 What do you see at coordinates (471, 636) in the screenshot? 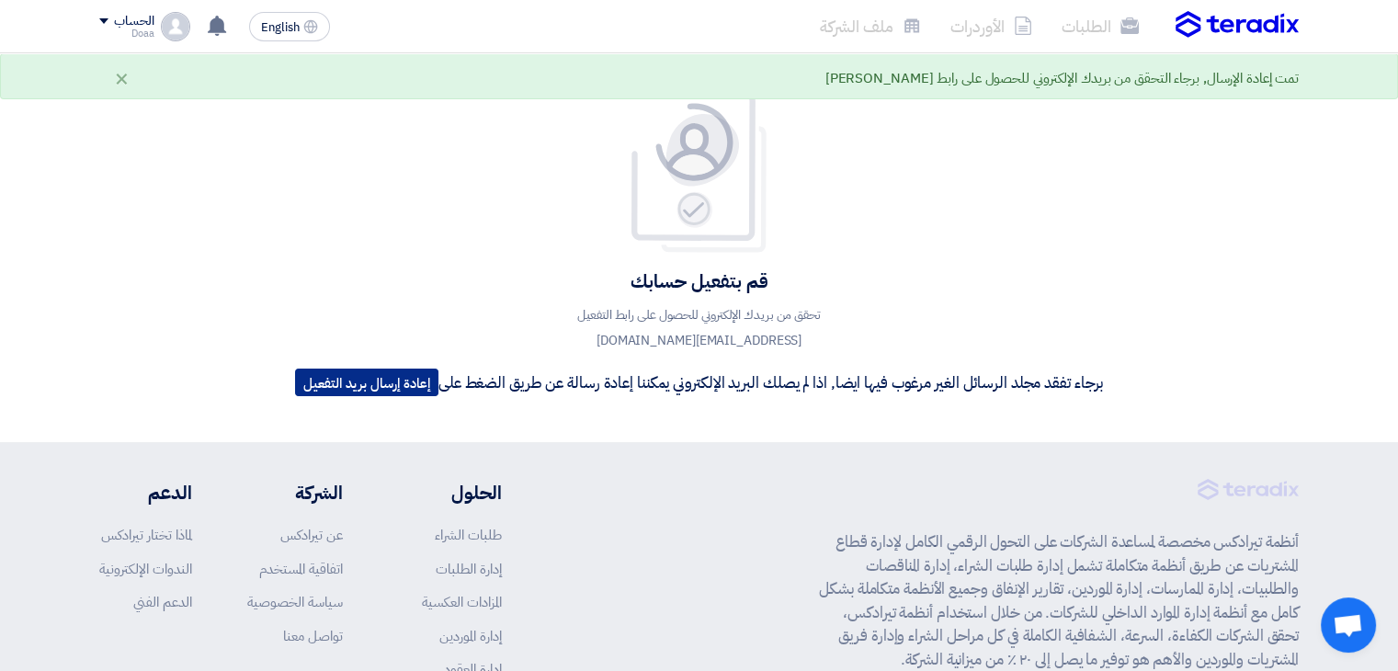
I see `a: إدارة الموردين` at bounding box center [471, 636].